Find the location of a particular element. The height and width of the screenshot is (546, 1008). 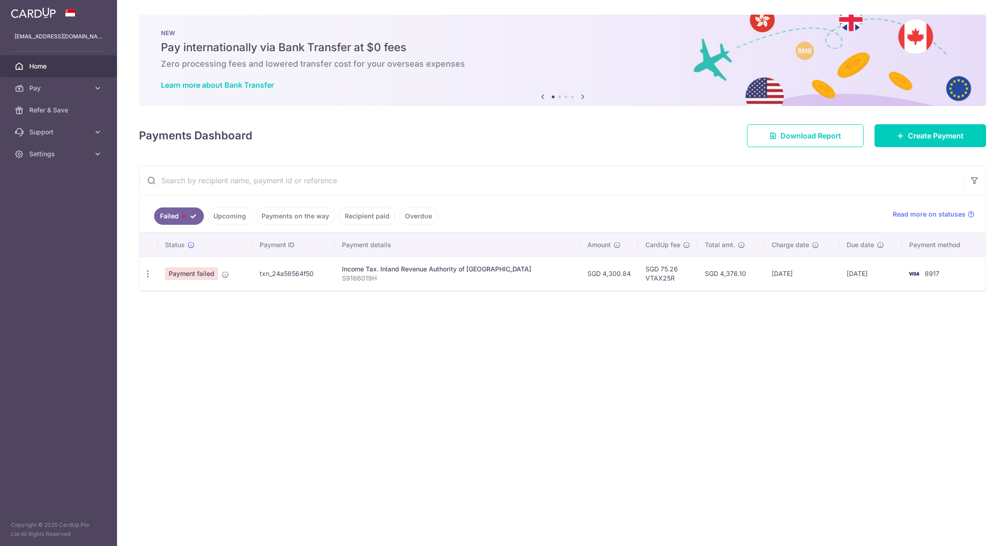

span: Status is located at coordinates (175, 245).